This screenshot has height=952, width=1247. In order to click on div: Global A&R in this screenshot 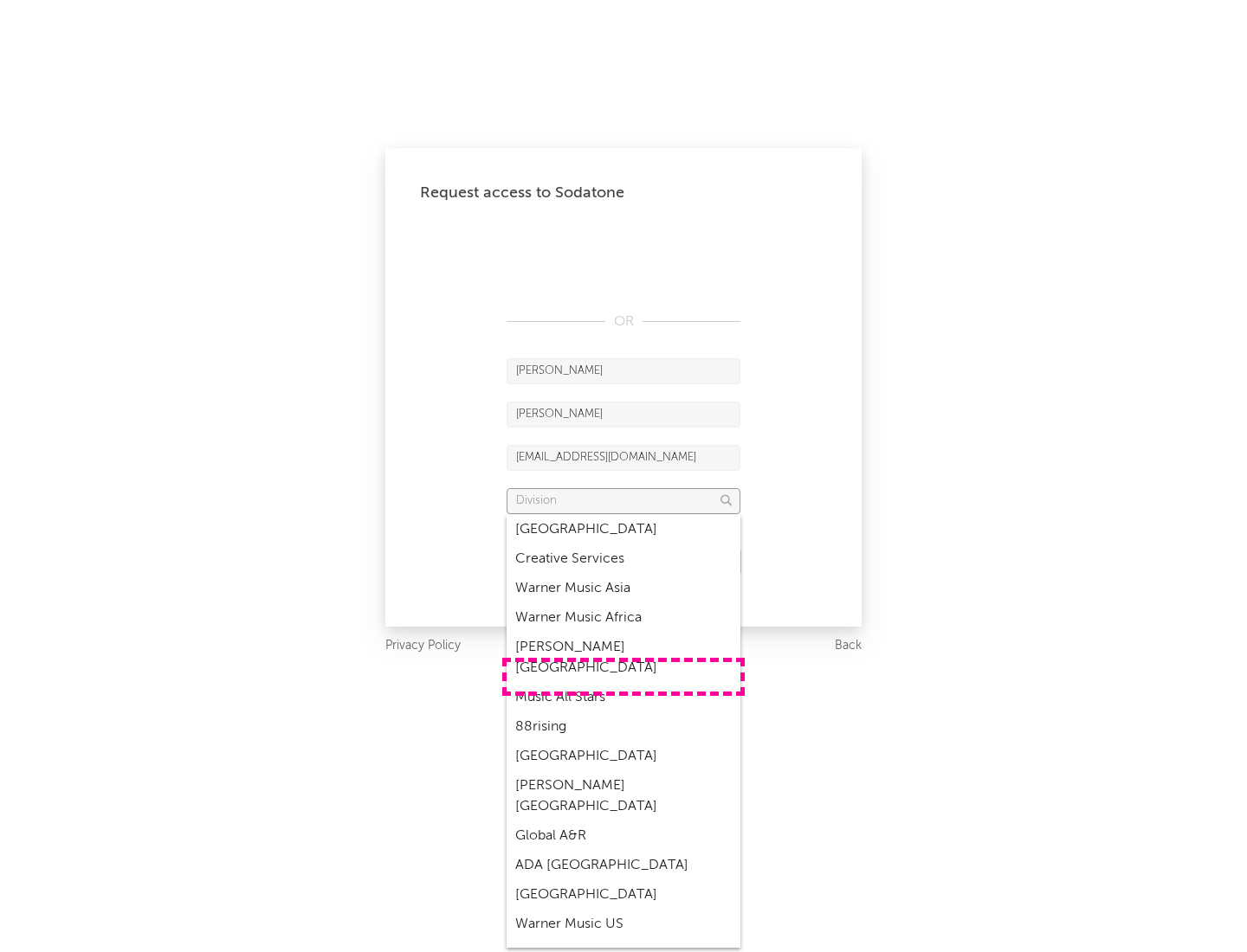, I will do `click(624, 836)`.